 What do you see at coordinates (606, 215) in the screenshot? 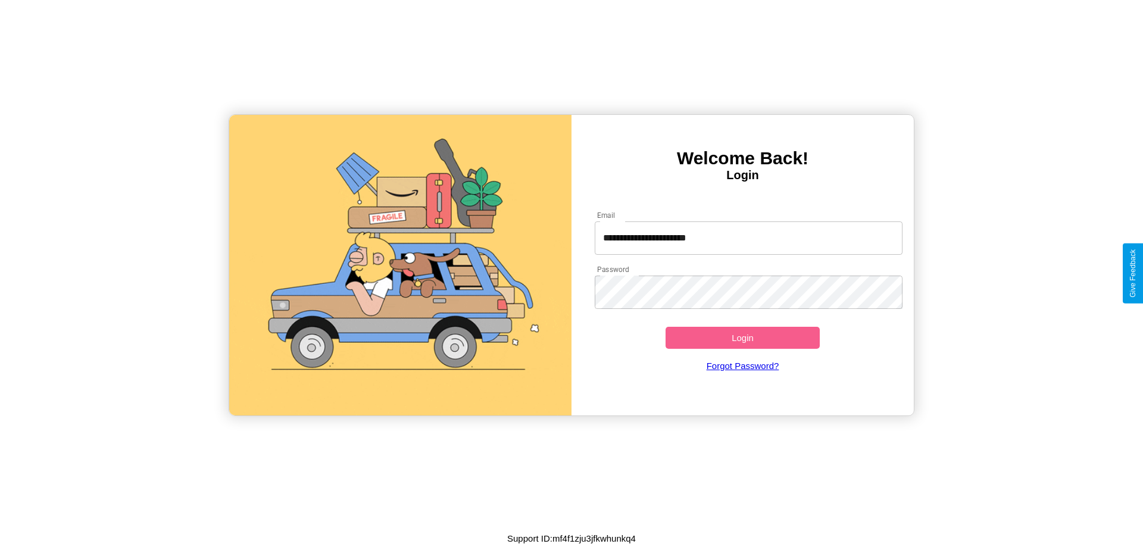
I see `label: Email` at bounding box center [606, 215].